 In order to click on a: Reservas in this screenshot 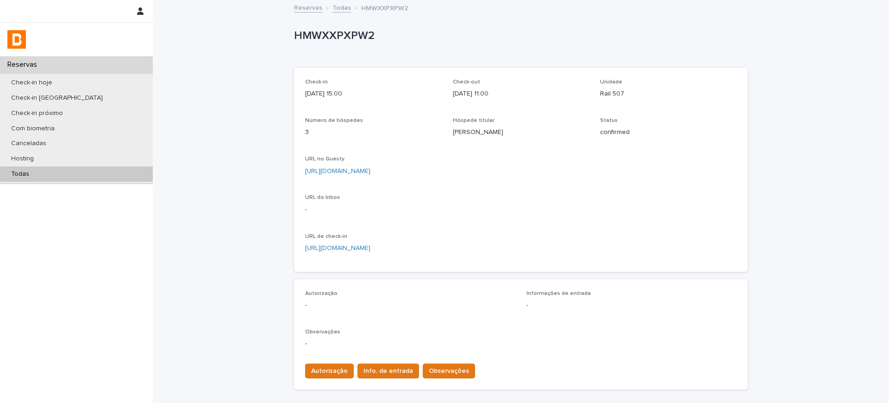, I will do `click(308, 7)`.